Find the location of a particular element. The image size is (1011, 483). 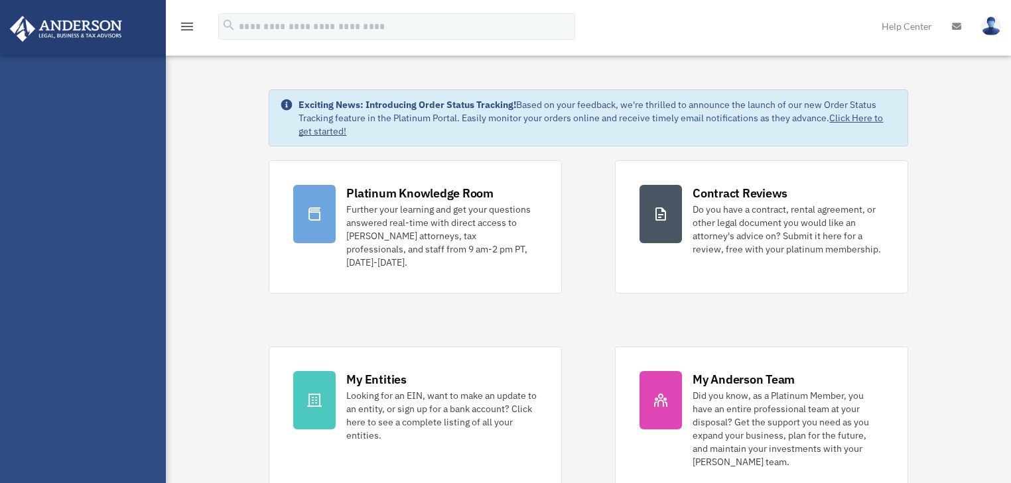

div: Based on your feedback, we're thrilled to announce the launch of our new Order Status Tracking fe... is located at coordinates (597, 118).